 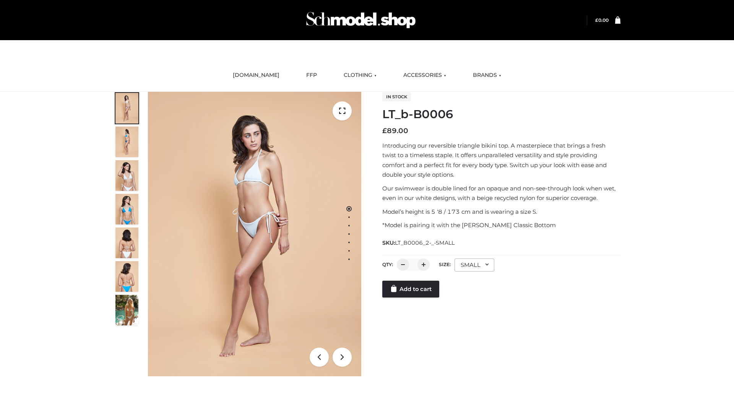 What do you see at coordinates (127, 209) in the screenshot?
I see `img: ArielClassicBikiniTop_CloudNine_AzureSky_OW114ECO_4-scaled.jpg` at bounding box center [127, 209].